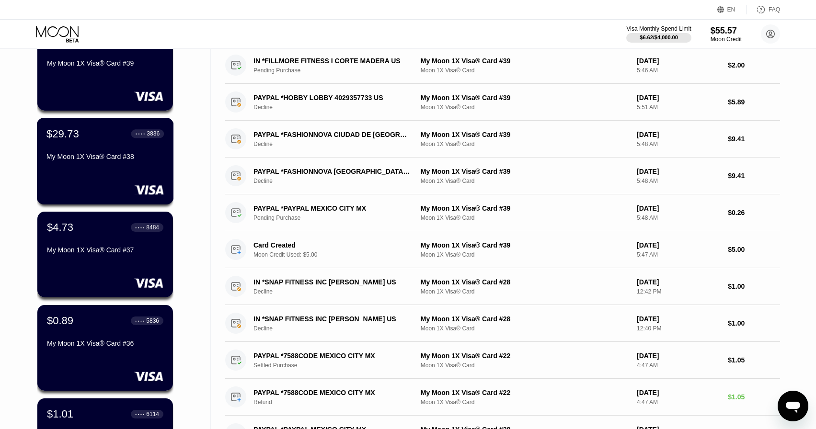  What do you see at coordinates (338, 402) in the screenshot?
I see `div: Refund` at bounding box center [338, 402].